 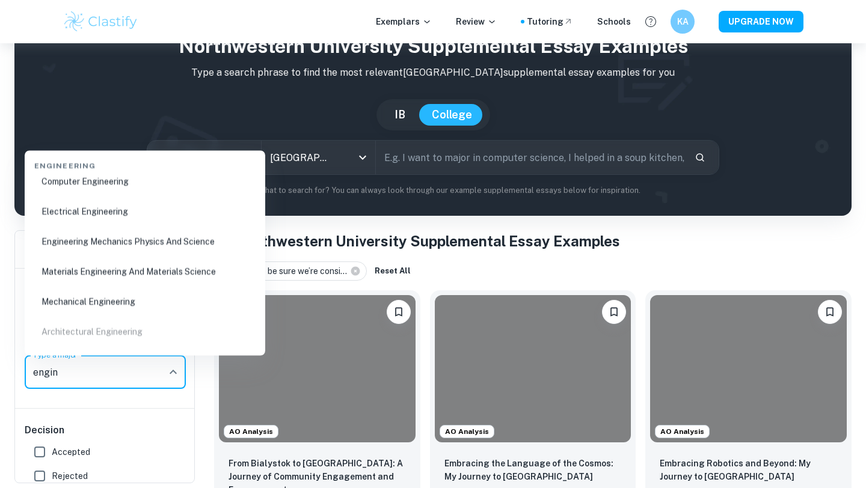 What do you see at coordinates (403, 22) in the screenshot?
I see `p: Exemplars` at bounding box center [403, 22].